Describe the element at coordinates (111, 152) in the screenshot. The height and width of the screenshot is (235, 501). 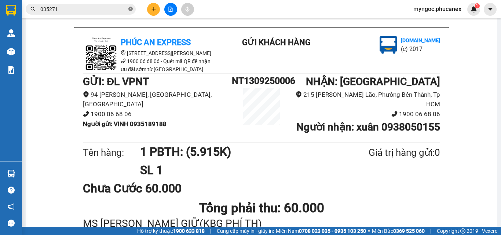
I see `div: Tên hàng:` at that location.